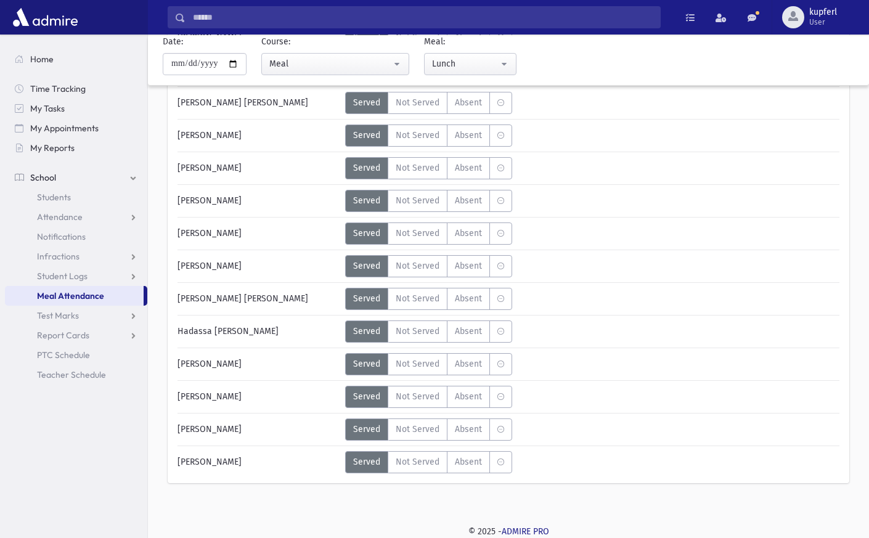 The image size is (869, 538). What do you see at coordinates (76, 256) in the screenshot?
I see `a: Infractions` at bounding box center [76, 256].